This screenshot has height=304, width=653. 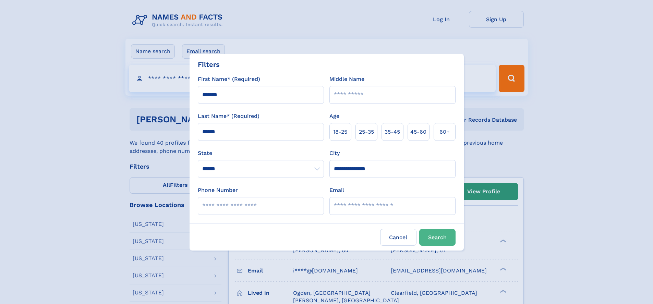 What do you see at coordinates (334, 116) in the screenshot?
I see `label: Age` at bounding box center [334, 116].